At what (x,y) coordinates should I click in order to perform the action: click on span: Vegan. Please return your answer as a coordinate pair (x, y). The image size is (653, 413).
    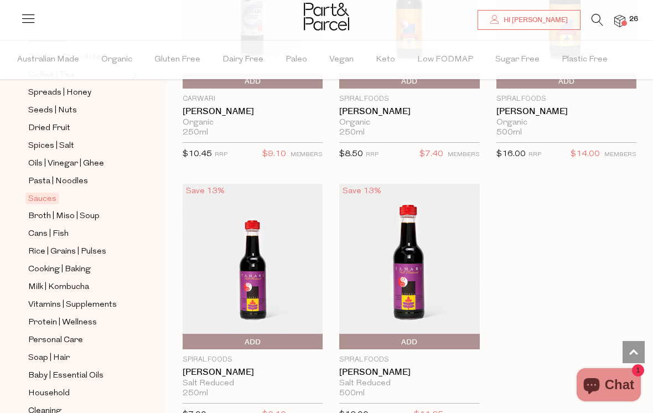
    Looking at the image, I should click on (342, 60).